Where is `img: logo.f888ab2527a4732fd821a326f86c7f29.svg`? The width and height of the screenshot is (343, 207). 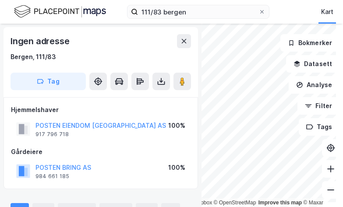
img: logo.f888ab2527a4732fd821a326f86c7f29.svg is located at coordinates (60, 11).